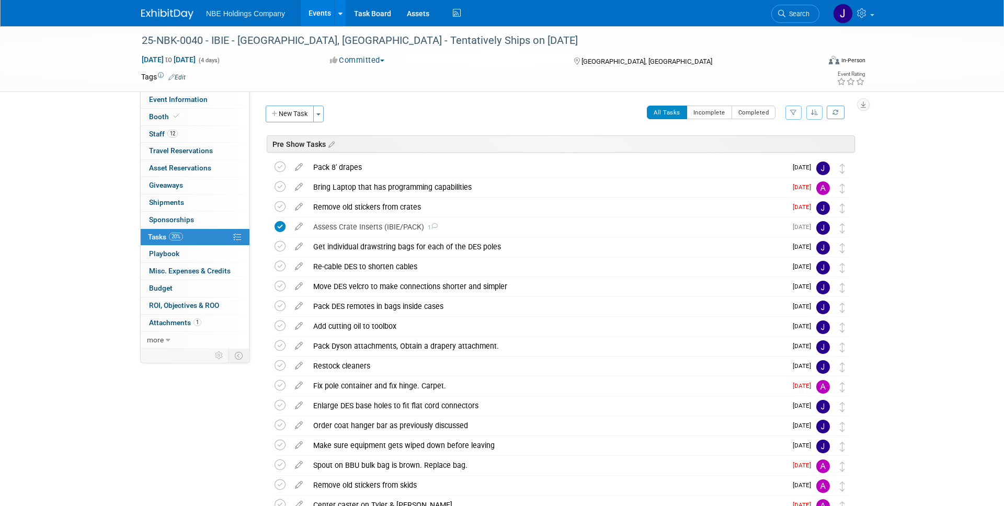 The height and width of the screenshot is (506, 1004). Describe the element at coordinates (195, 323) in the screenshot. I see `a: Attachments1` at that location.